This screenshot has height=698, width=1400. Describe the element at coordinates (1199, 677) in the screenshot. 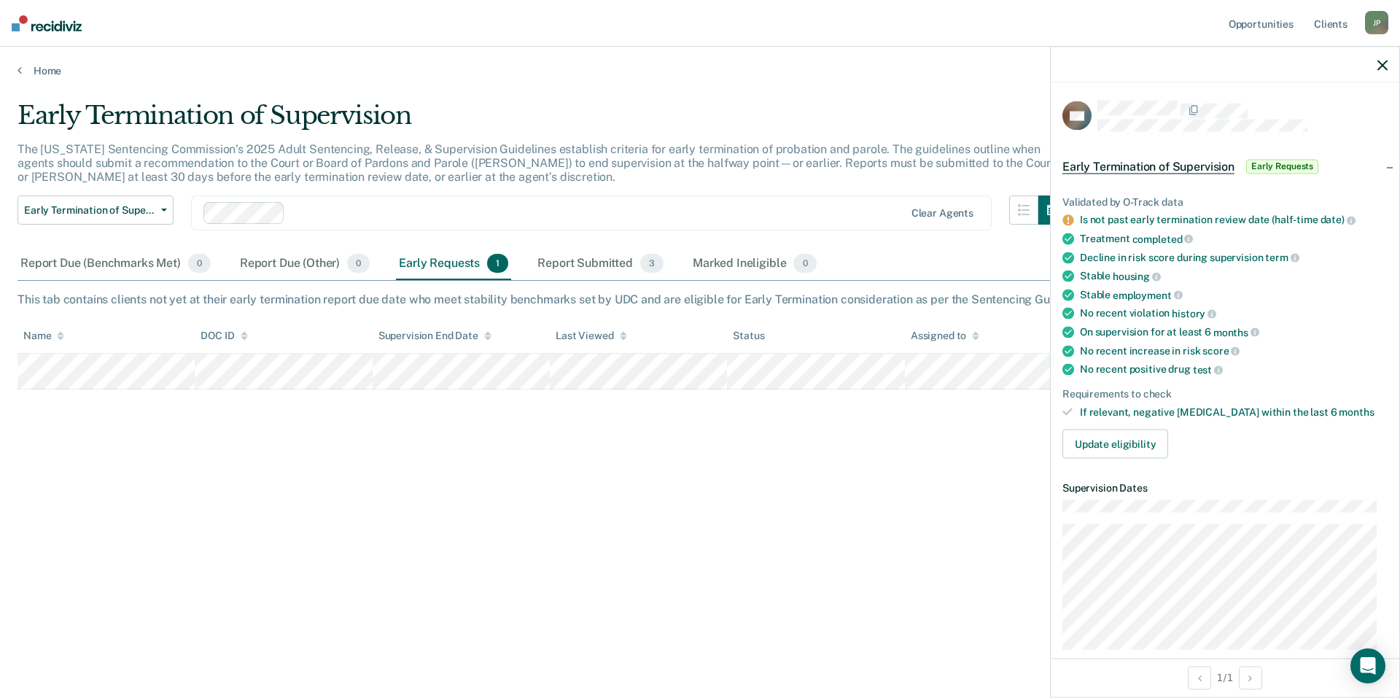

I see `button: Previous Opportunity` at that location.